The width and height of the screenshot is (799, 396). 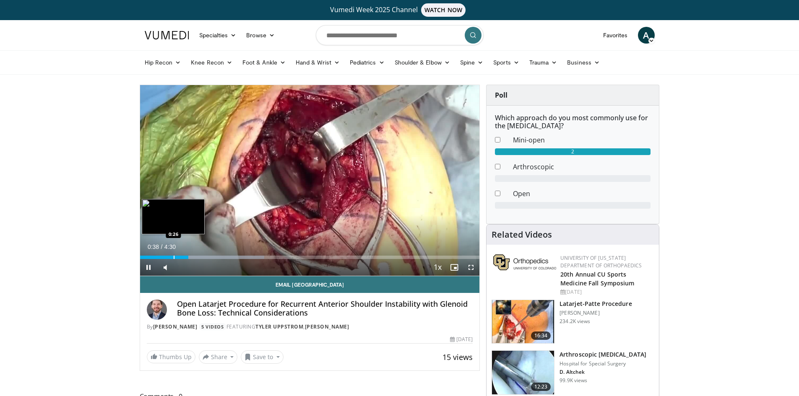 I want to click on a: Foot & Ankle, so click(x=264, y=62).